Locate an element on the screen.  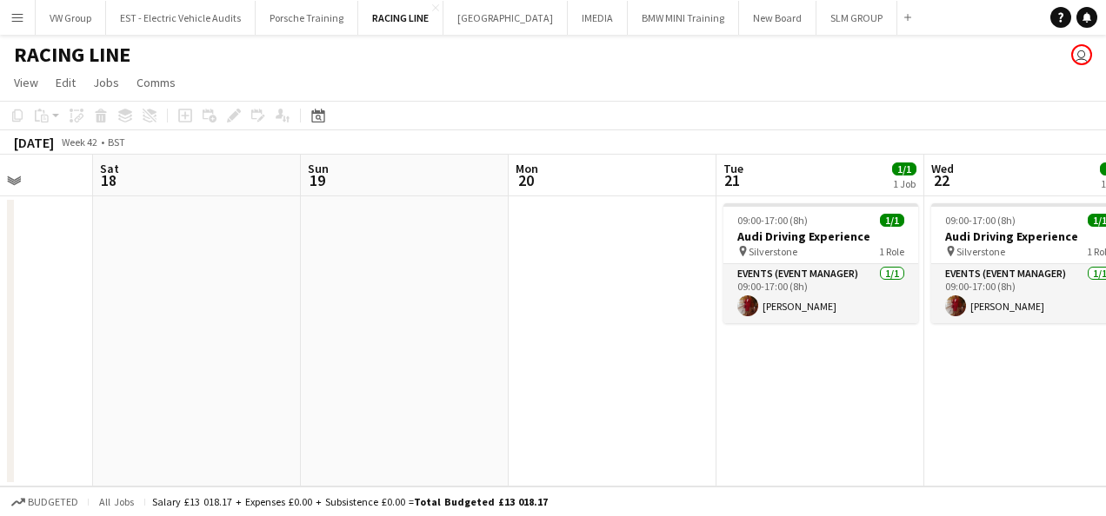
a: View is located at coordinates (26, 83).